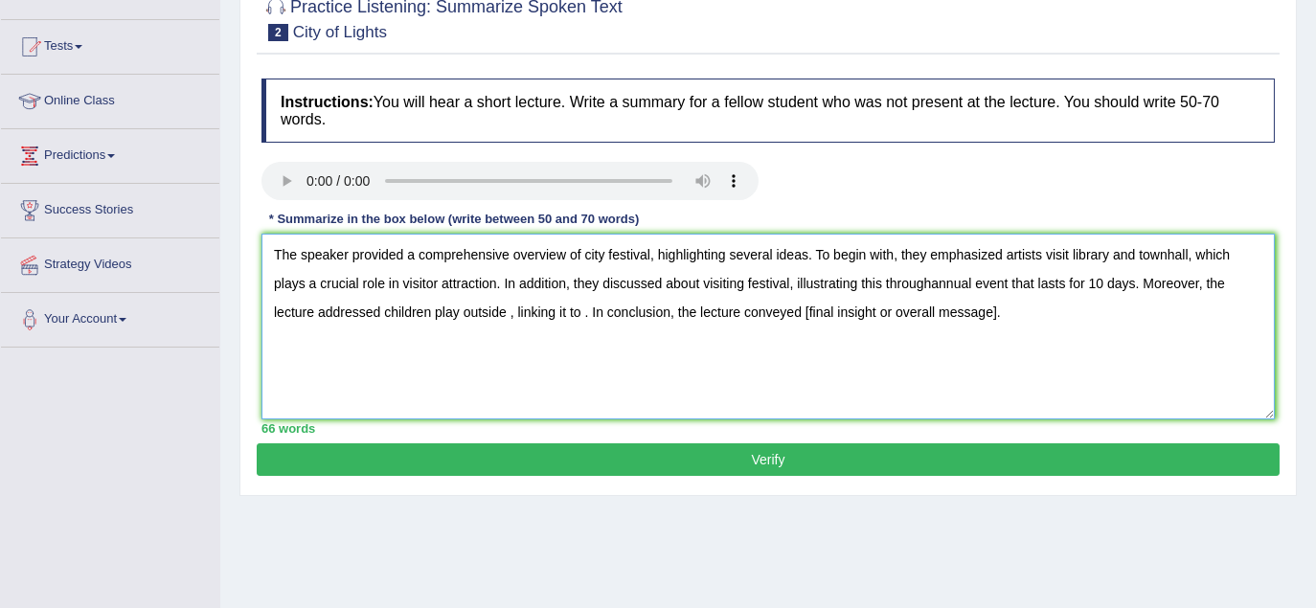  I want to click on a: Your Account, so click(110, 317).